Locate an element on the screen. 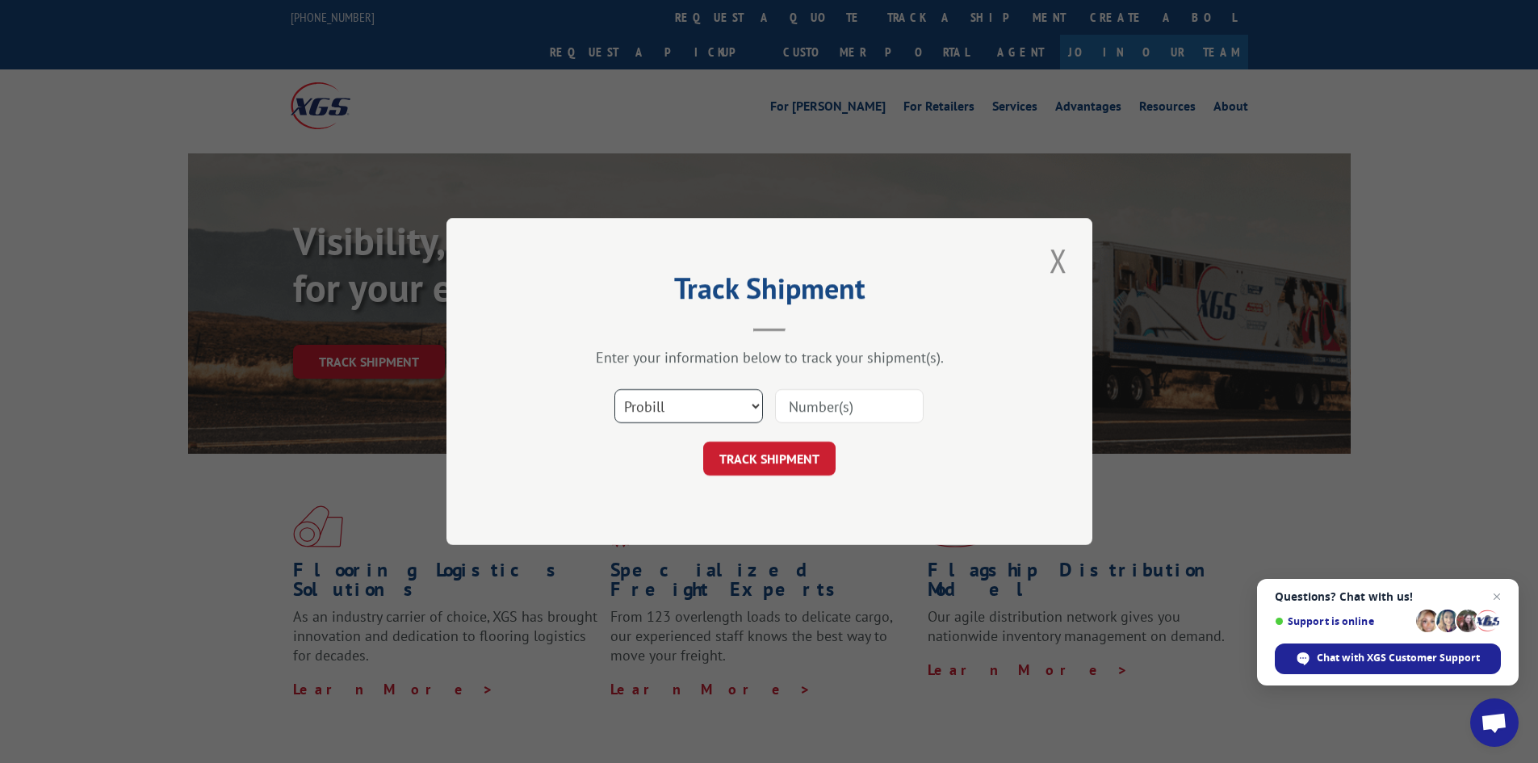  button: Close modal is located at coordinates (1059, 260).